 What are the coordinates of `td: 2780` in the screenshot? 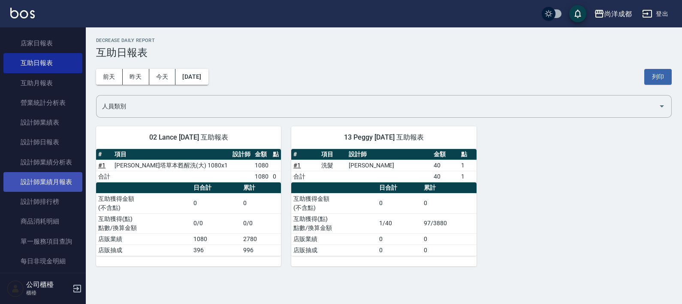 It's located at (261, 239).